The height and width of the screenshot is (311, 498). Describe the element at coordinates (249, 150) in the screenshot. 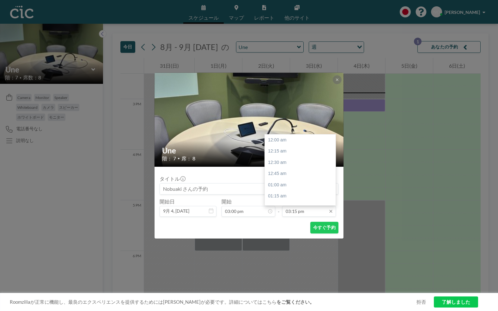

I see `h2: Une` at that location.